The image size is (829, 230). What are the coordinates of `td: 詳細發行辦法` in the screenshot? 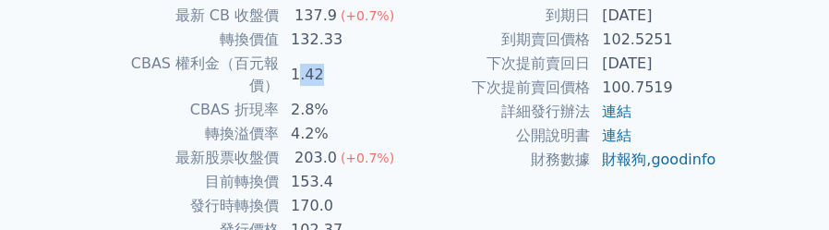 It's located at (502, 112).